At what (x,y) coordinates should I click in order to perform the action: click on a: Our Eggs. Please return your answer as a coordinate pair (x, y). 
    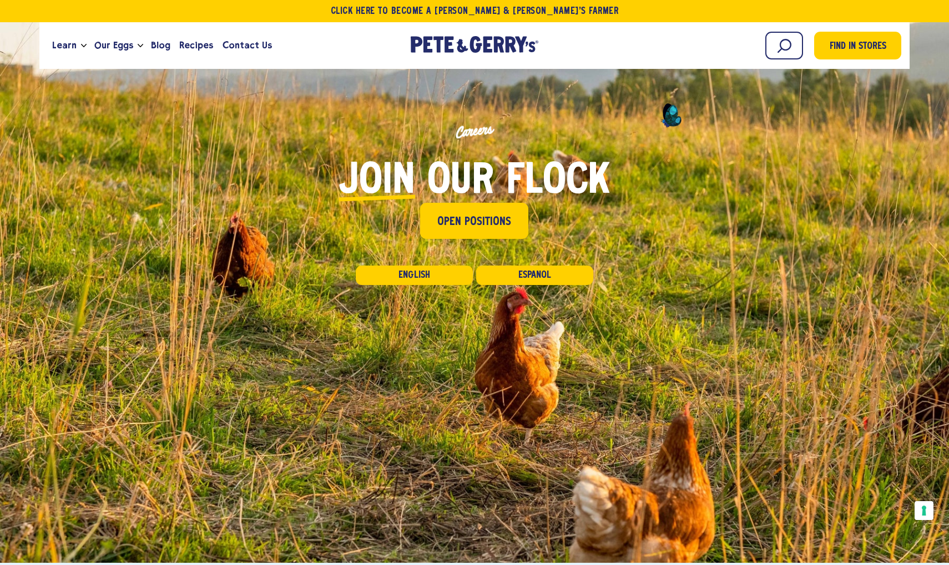
    Looking at the image, I should click on (114, 46).